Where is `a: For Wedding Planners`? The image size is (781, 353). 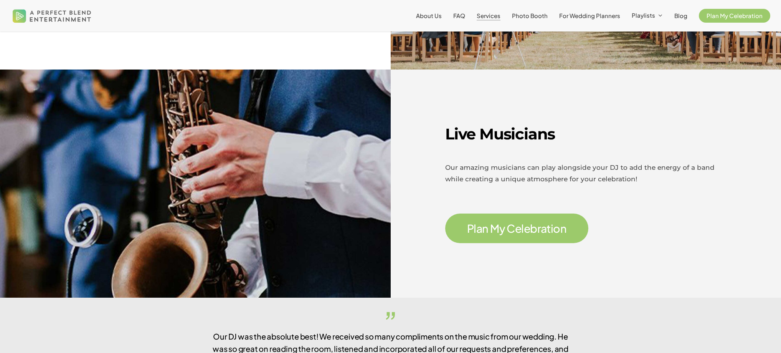
a: For Wedding Planners is located at coordinates (589, 16).